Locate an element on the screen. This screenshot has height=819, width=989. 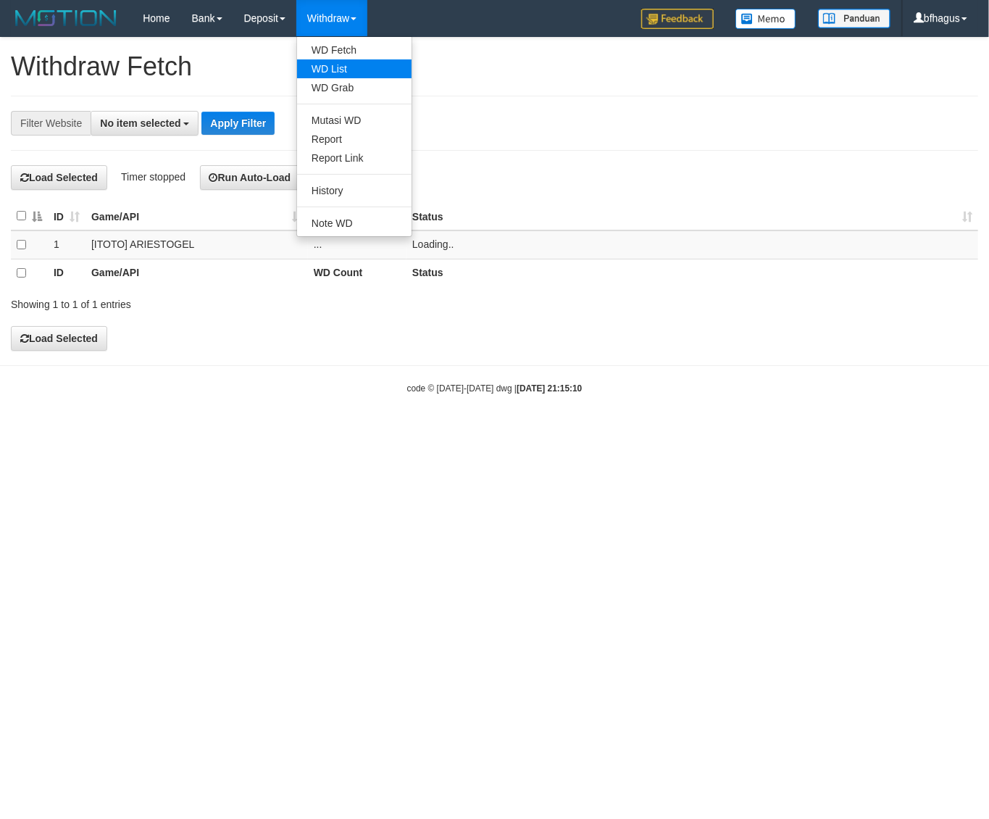
a: Report Link is located at coordinates (354, 158).